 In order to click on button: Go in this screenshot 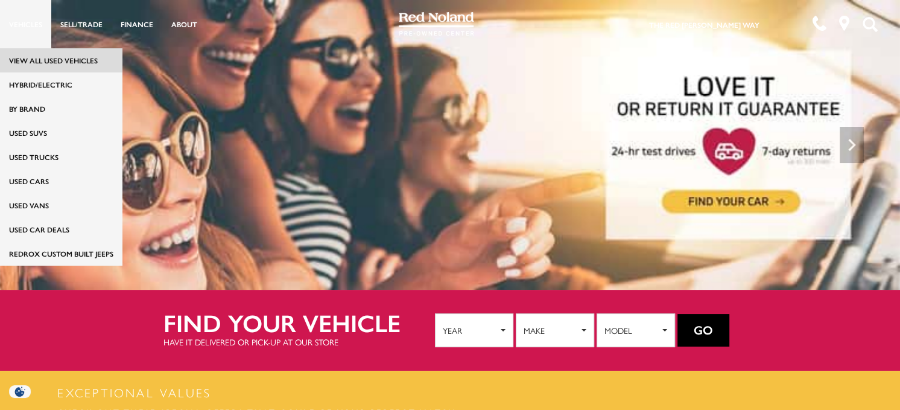, I will do `click(703, 330)`.